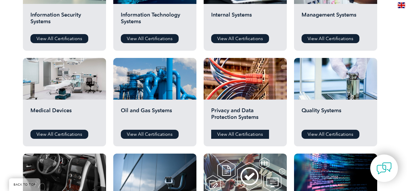 The image size is (407, 191). I want to click on h2: Medical Devices, so click(64, 116).